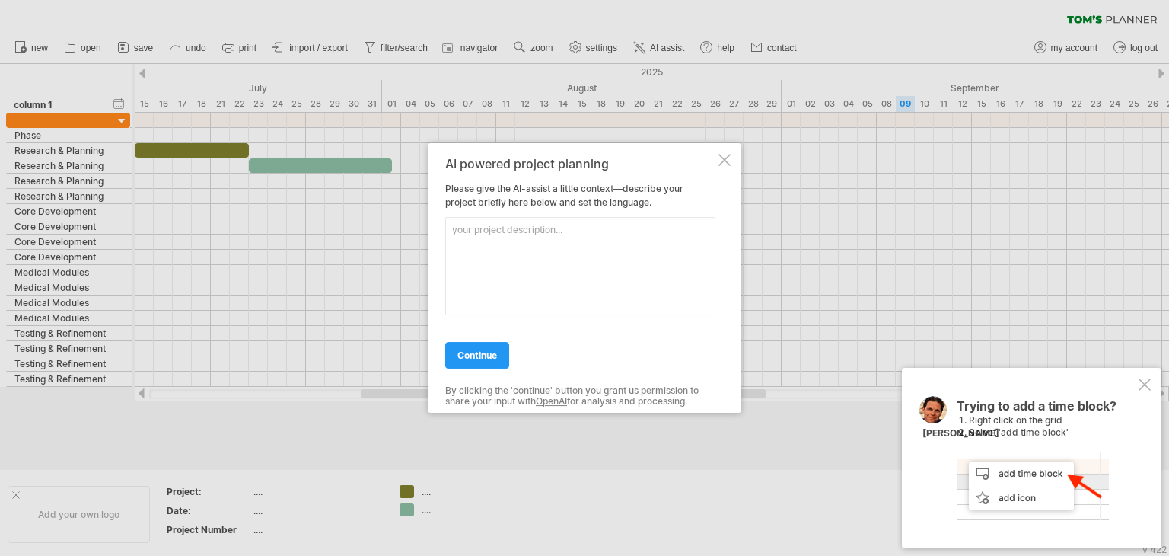 The height and width of the screenshot is (556, 1169). I want to click on div: By clicking the 'continue' button you grant us permission to share your input with for analysis a..., so click(580, 396).